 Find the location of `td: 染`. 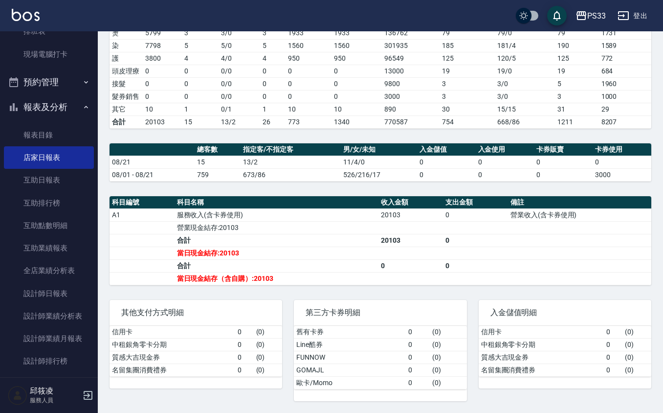

td: 染 is located at coordinates (126, 45).